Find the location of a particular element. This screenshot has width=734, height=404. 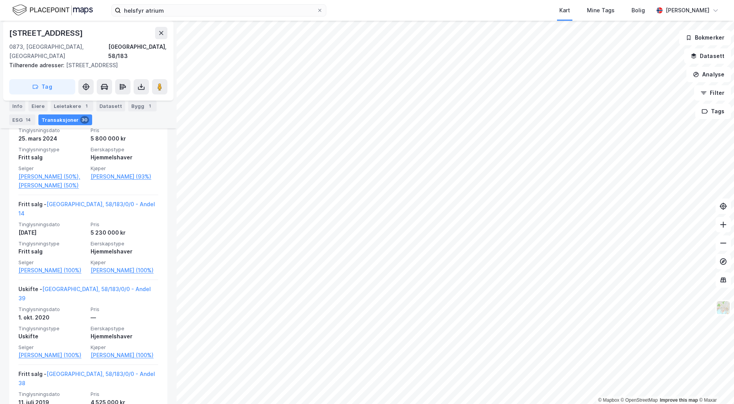

a: Improve this map is located at coordinates (679, 400).